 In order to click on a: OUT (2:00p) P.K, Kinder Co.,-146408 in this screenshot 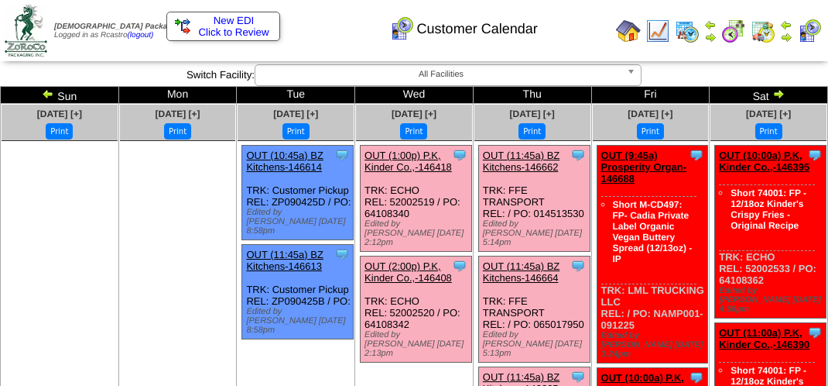, I will do `click(408, 272)`.